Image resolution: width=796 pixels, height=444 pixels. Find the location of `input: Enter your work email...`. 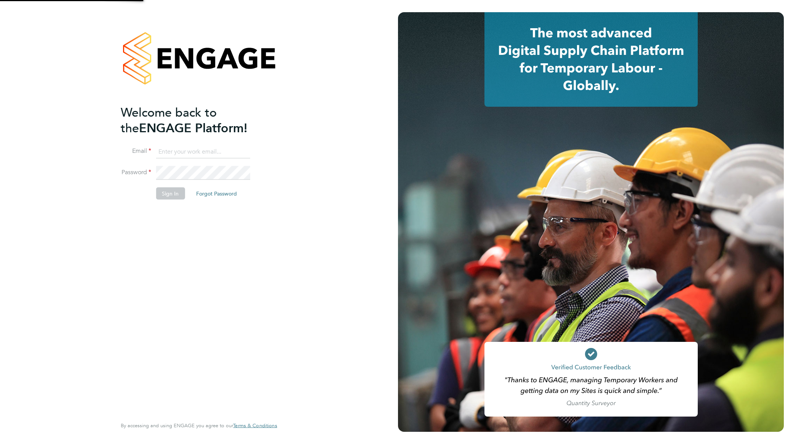

input: Enter your work email... is located at coordinates (203, 152).